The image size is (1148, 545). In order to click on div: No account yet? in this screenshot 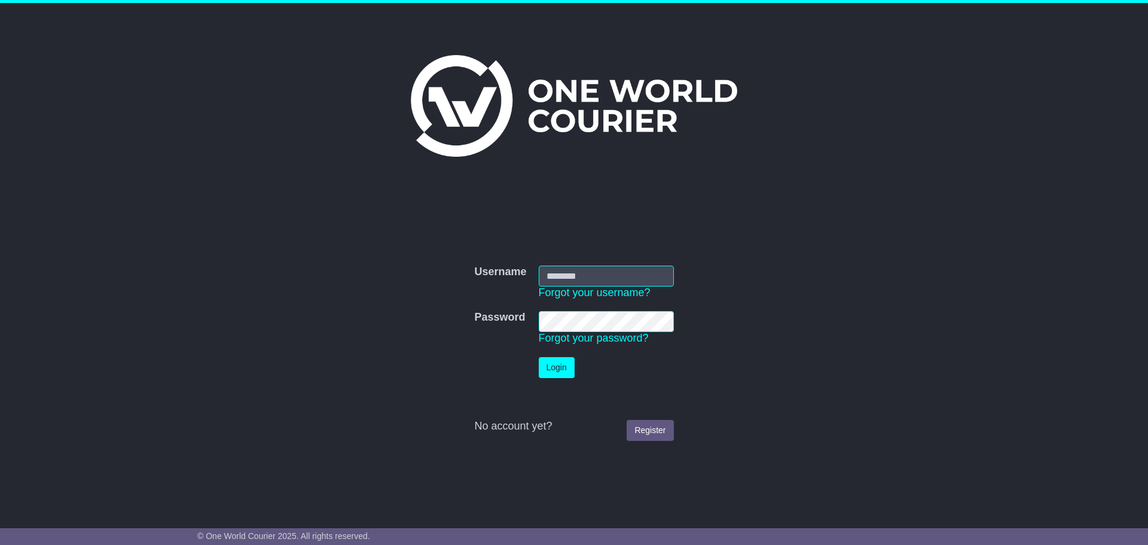, I will do `click(574, 426)`.